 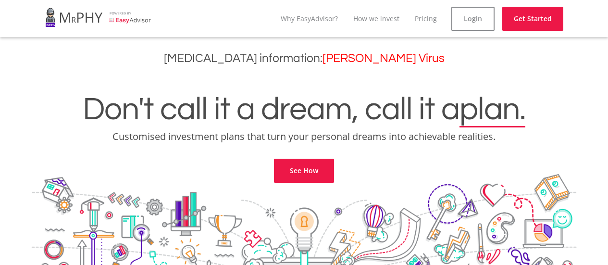 I want to click on a: Login, so click(x=473, y=19).